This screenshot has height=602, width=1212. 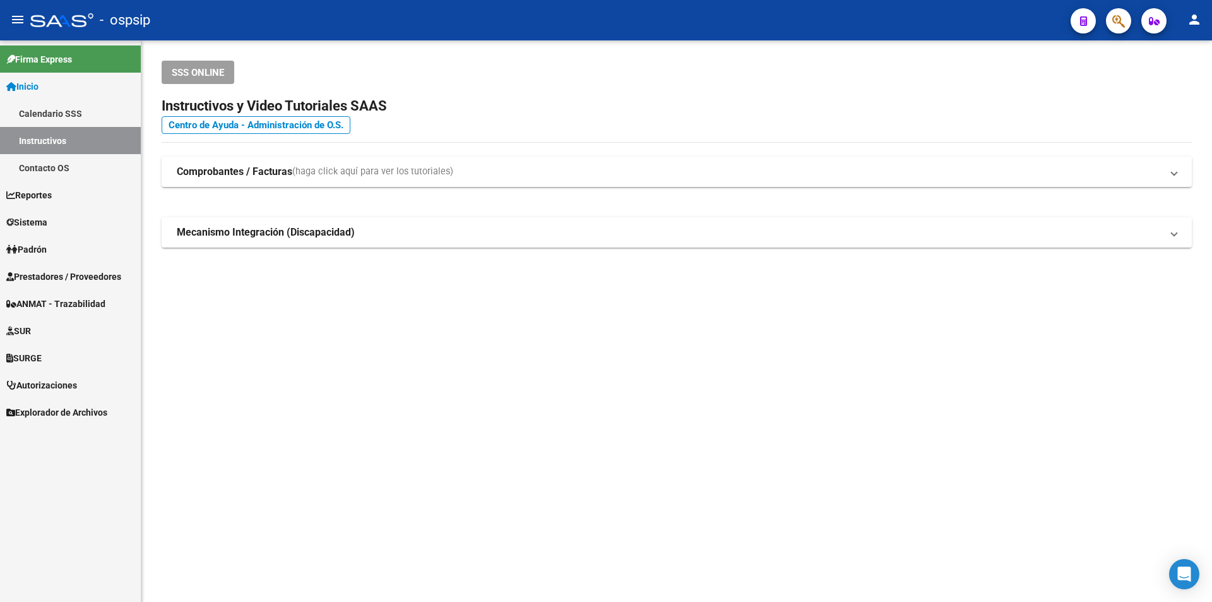 I want to click on span: Firma Express, so click(x=39, y=59).